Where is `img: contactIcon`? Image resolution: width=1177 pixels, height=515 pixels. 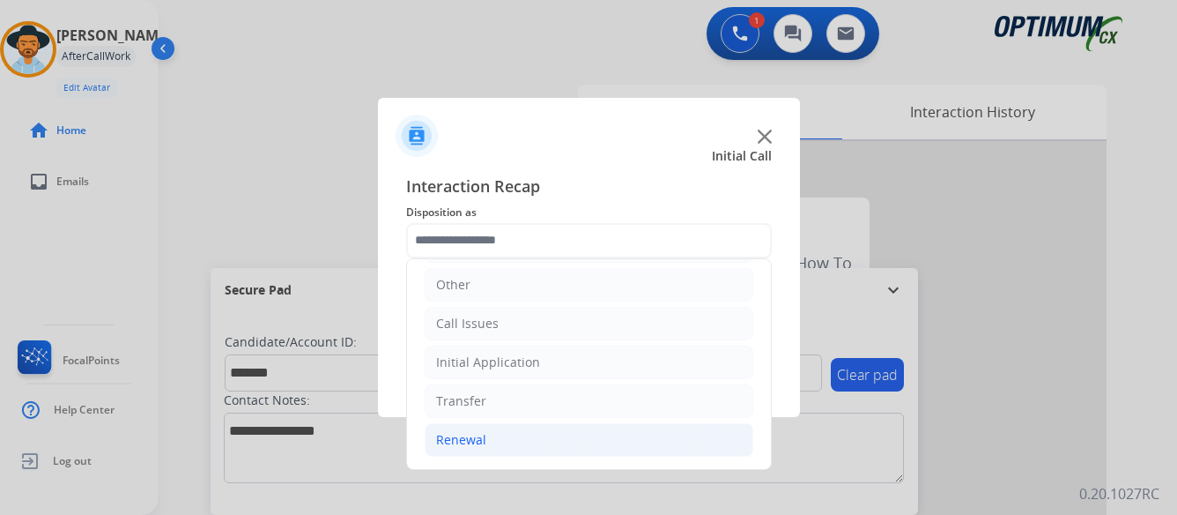 img: contactIcon is located at coordinates (417, 136).